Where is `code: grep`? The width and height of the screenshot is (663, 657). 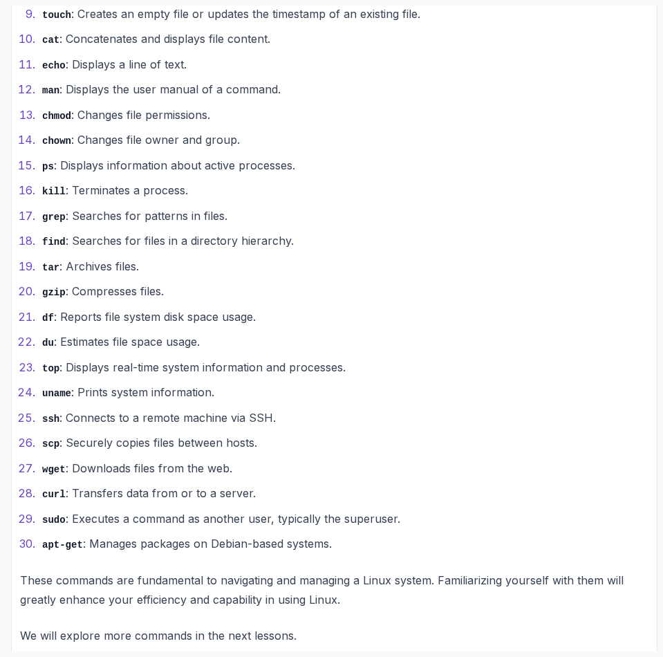
code: grep is located at coordinates (54, 217).